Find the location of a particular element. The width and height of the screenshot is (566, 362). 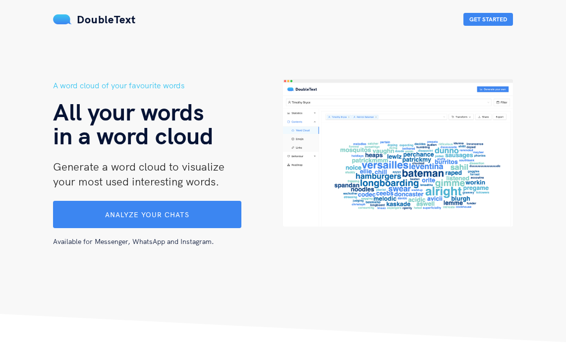

a: DoubleText is located at coordinates (94, 19).